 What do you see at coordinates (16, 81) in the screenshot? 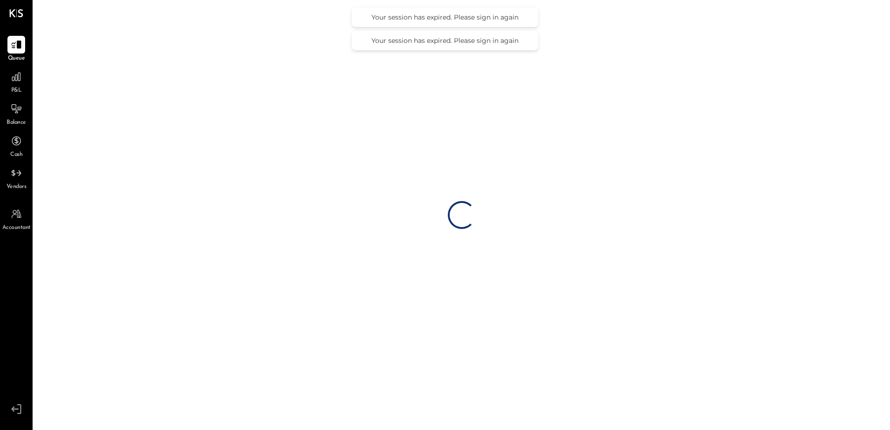
I see `a: P&L` at bounding box center [16, 81].